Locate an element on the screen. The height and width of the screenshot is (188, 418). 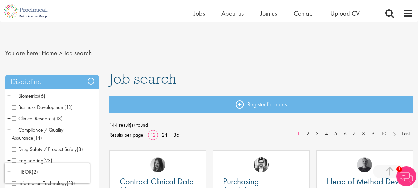
a: 36 is located at coordinates (176, 134).